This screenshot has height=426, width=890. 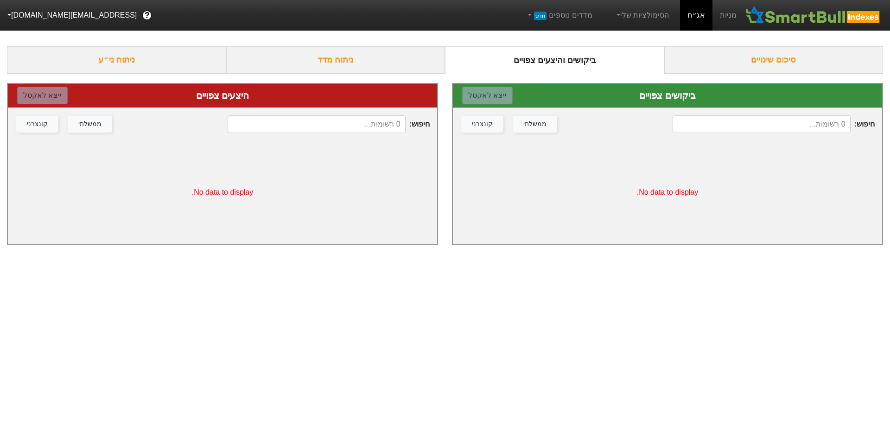 What do you see at coordinates (559, 15) in the screenshot?
I see `a: מדדים נוספיםחדש` at bounding box center [559, 15].